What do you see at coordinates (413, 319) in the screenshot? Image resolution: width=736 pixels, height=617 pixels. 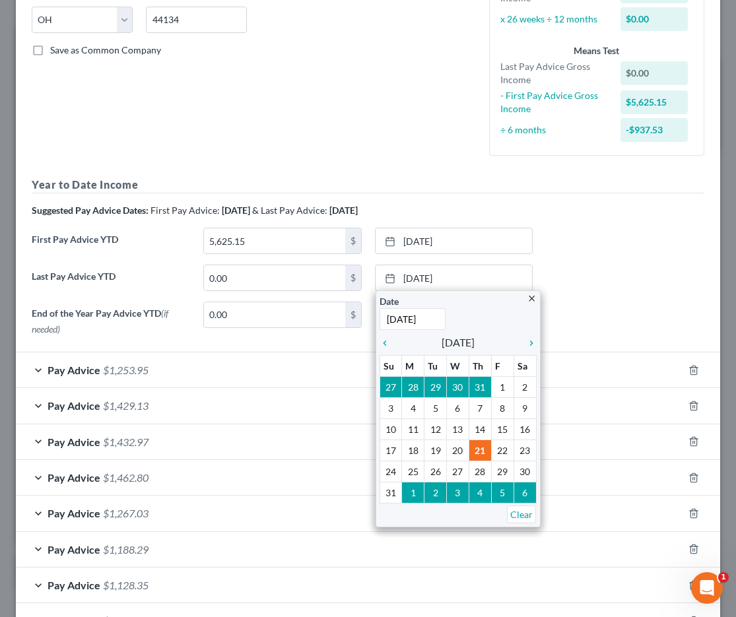 I see `input: 1/1/2013` at bounding box center [413, 319].